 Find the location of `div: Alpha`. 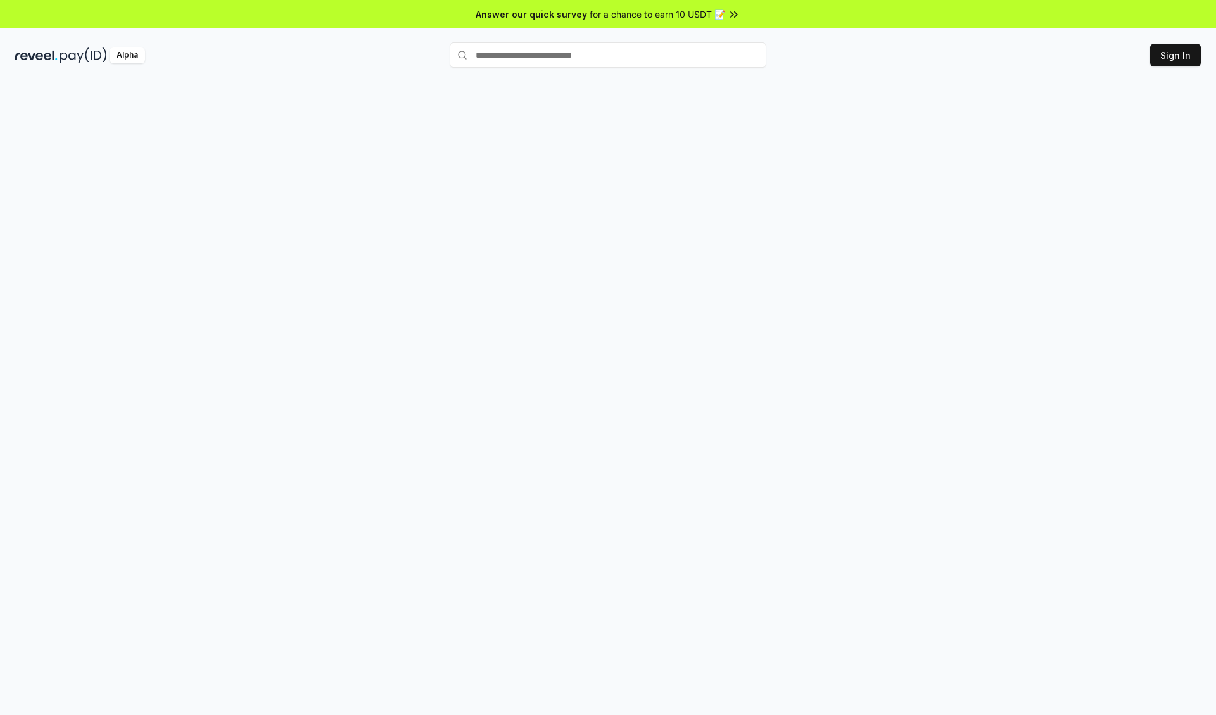

div: Alpha is located at coordinates (127, 55).